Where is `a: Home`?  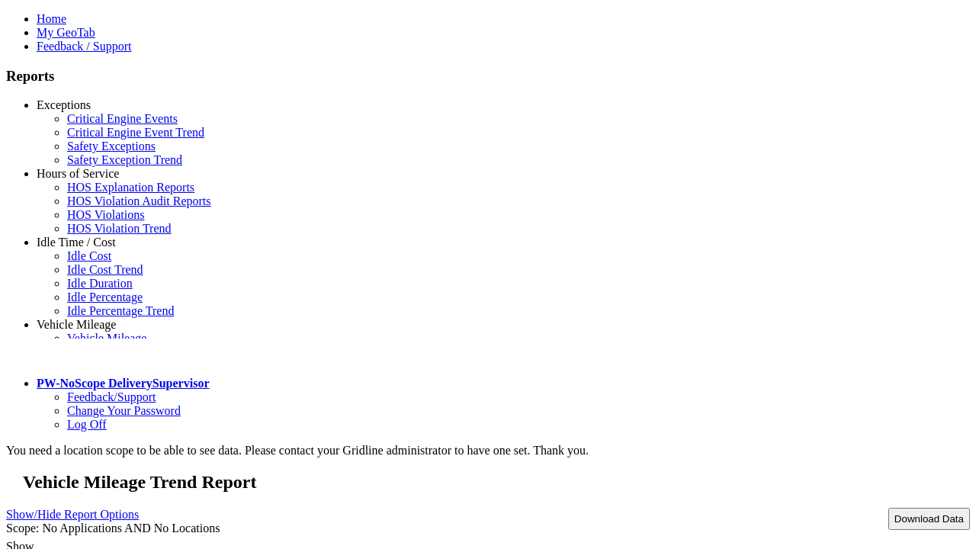
a: Home is located at coordinates (51, 18).